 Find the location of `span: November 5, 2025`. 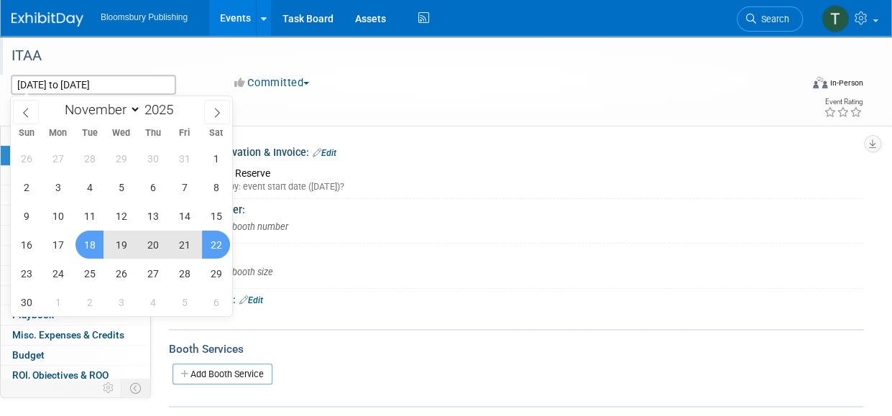

span: November 5, 2025 is located at coordinates (121, 187).